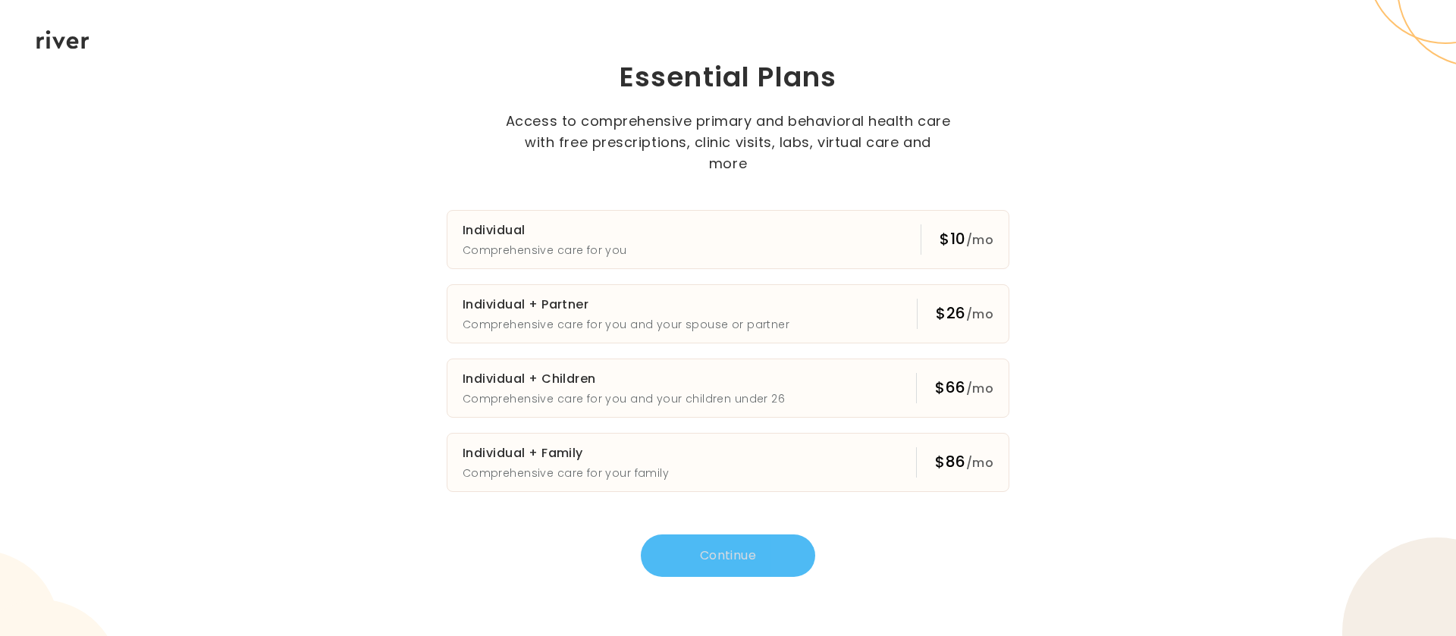 This screenshot has width=1456, height=636. What do you see at coordinates (966, 240) in the screenshot?
I see `div: $10` at bounding box center [966, 240].